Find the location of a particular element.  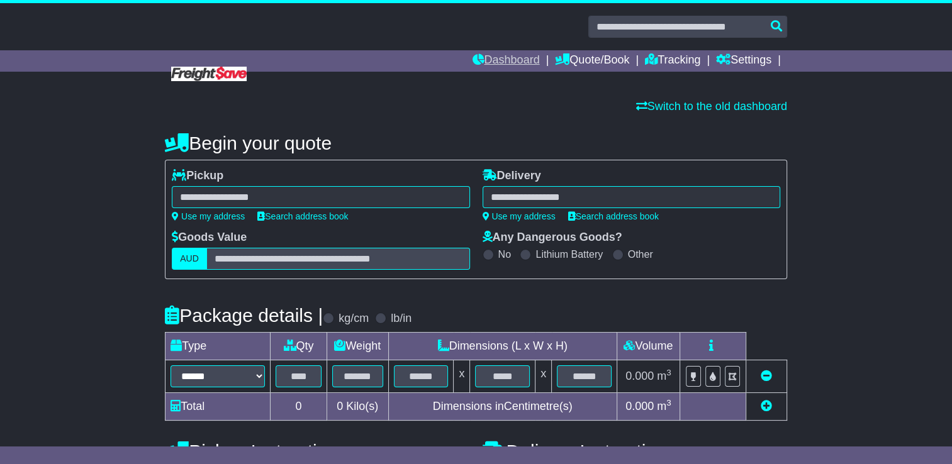

td: Qty is located at coordinates (299, 347).